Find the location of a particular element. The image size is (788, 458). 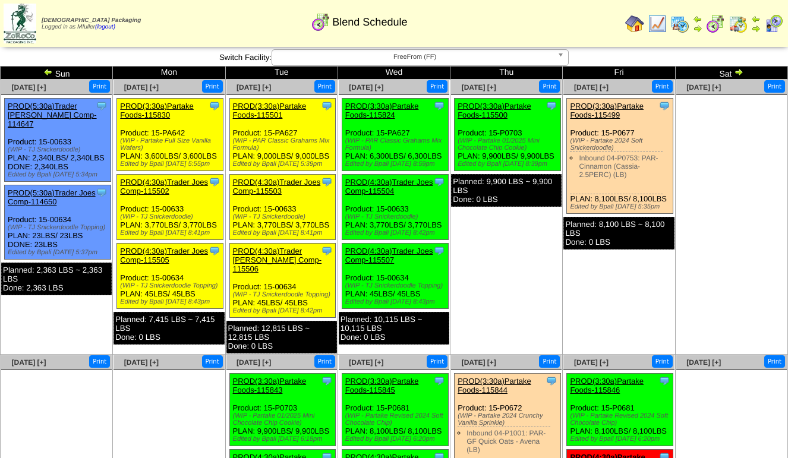

a: Inbound 04-P1001: PAR- GF Quick Oats - Avena (LB) is located at coordinates (506, 441).